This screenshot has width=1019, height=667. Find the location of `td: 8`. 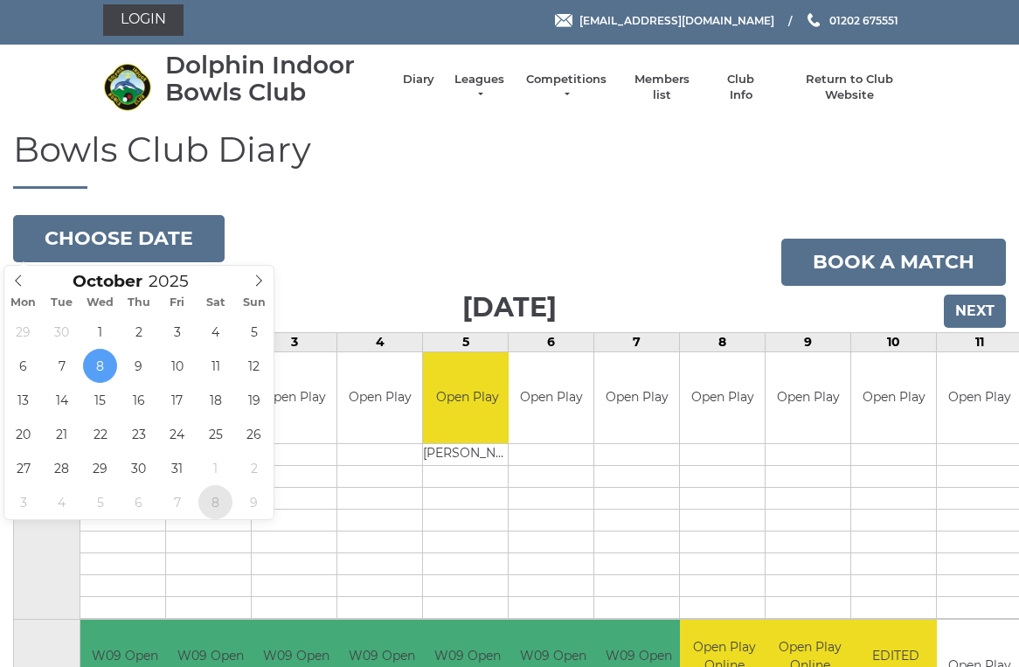

td: 8 is located at coordinates (723, 342).